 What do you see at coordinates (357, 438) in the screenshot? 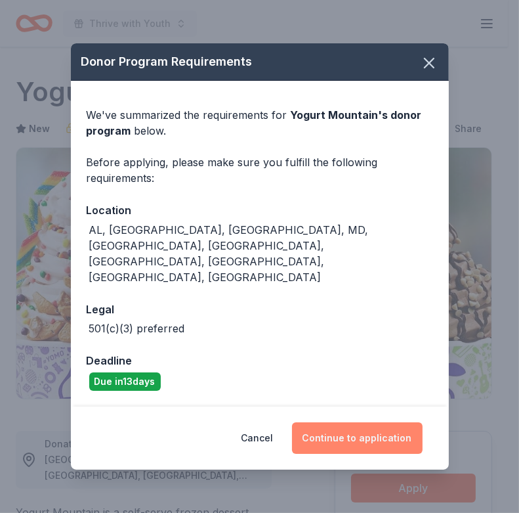
I see `button: Continue to application` at bounding box center [357, 438].